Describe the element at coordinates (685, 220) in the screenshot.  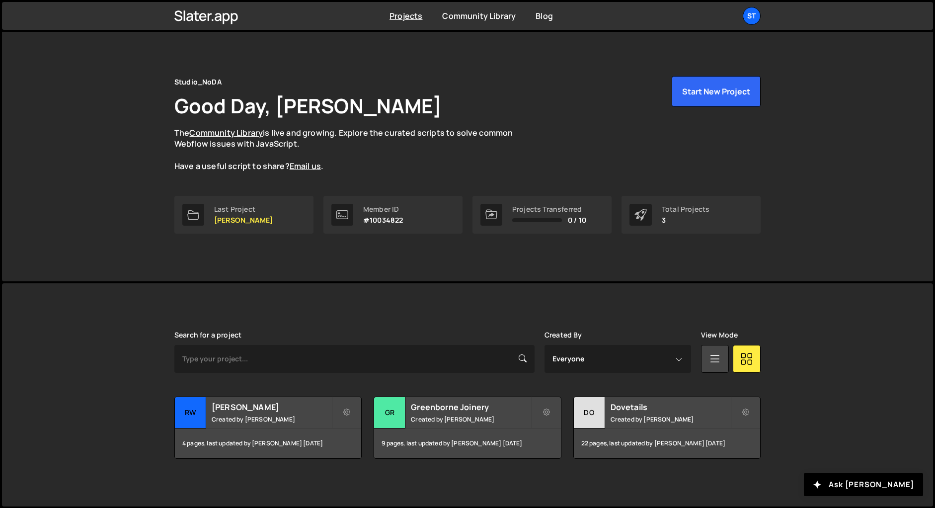
I see `p: 3` at that location.